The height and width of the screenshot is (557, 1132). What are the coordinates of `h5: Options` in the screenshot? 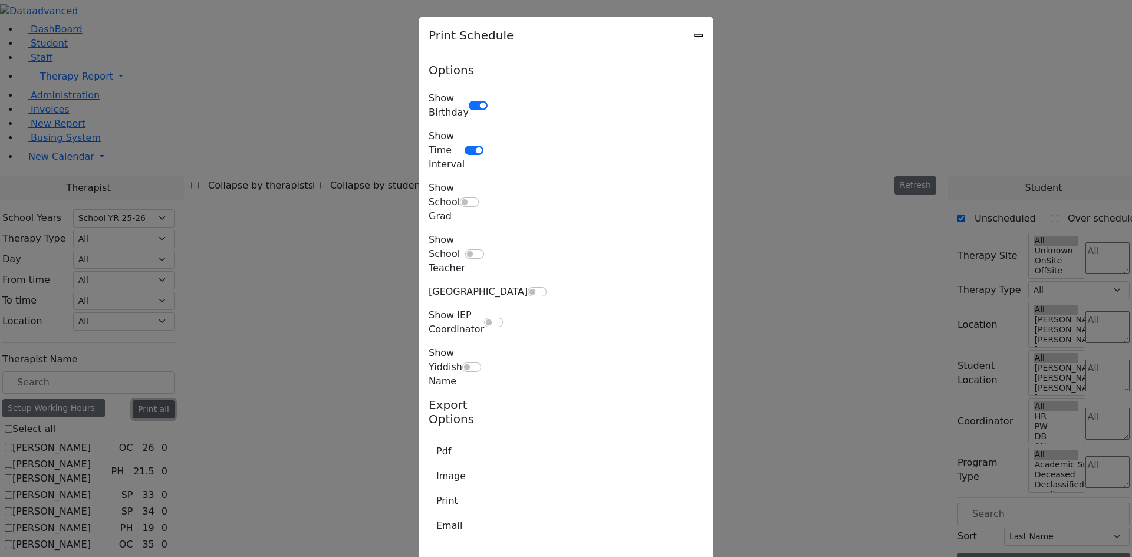 It's located at (457, 70).